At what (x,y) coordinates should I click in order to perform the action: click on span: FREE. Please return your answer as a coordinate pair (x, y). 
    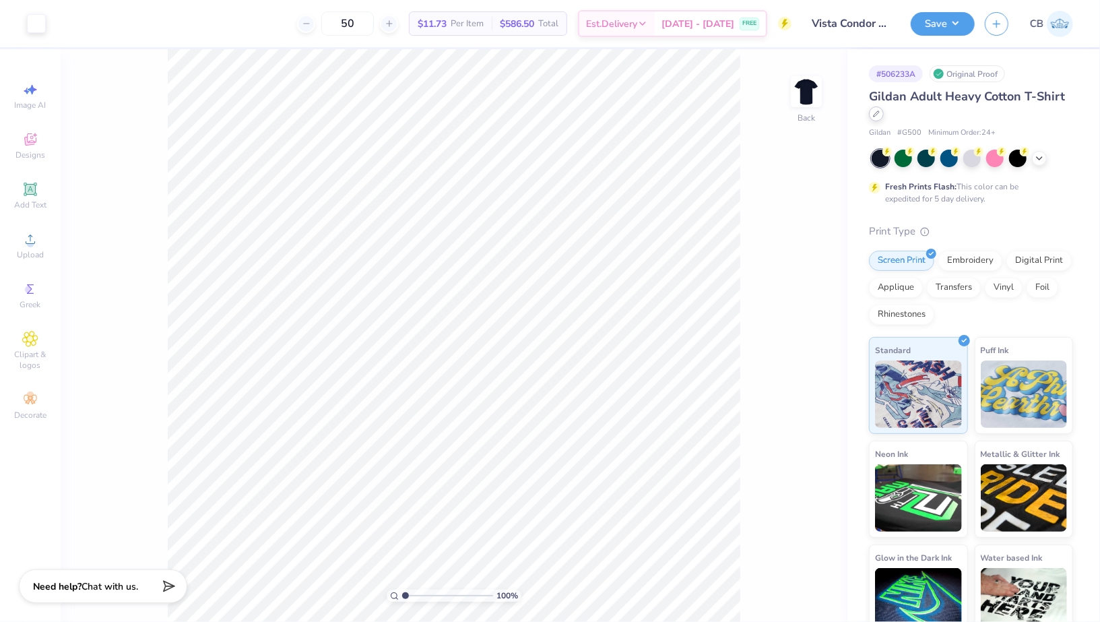
    Looking at the image, I should click on (749, 24).